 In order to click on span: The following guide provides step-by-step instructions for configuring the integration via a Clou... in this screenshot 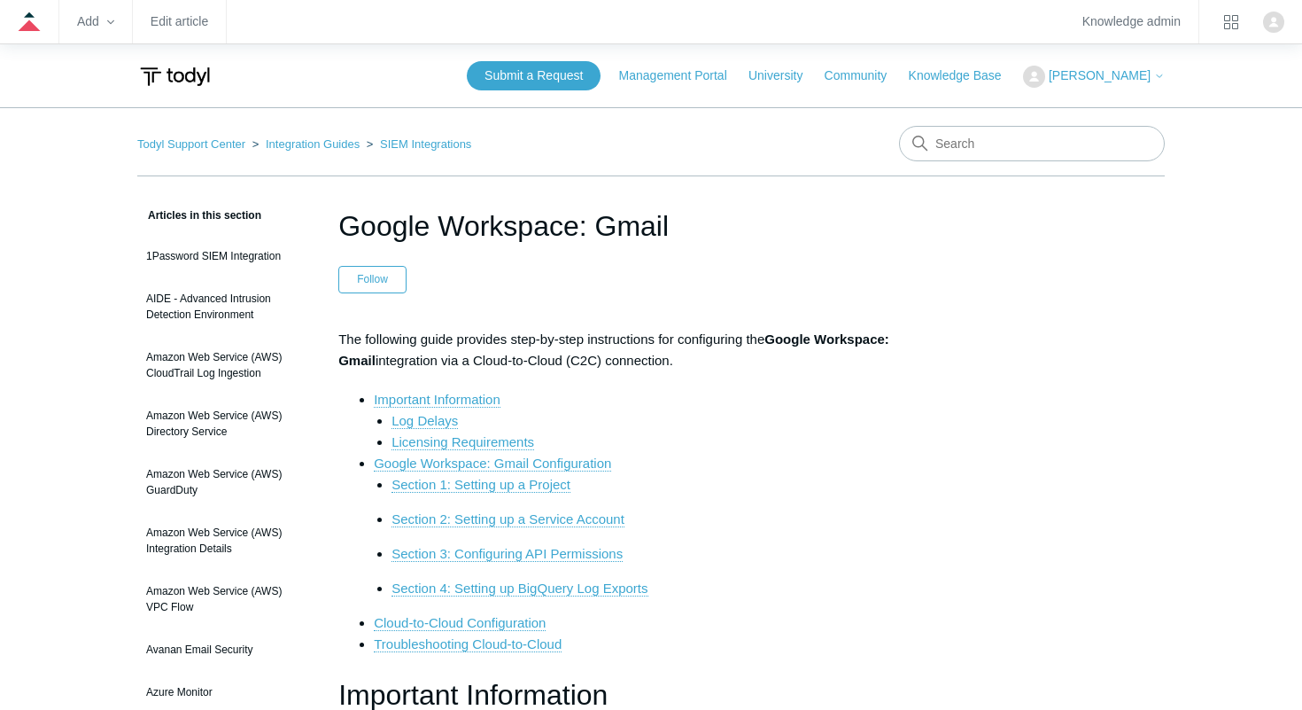, I will do `click(614, 349)`.